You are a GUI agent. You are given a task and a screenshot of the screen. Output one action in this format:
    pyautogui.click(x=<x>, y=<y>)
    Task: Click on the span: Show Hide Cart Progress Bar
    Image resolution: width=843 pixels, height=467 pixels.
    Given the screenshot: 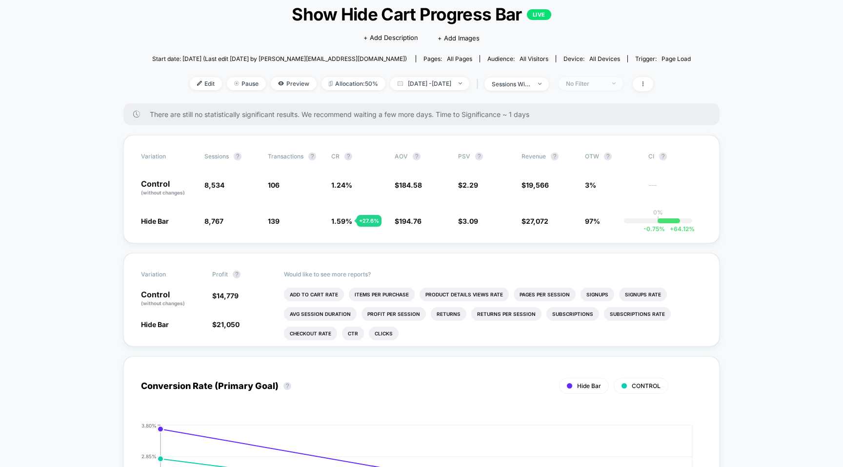 What is the action you would take?
    pyautogui.click(x=421, y=14)
    